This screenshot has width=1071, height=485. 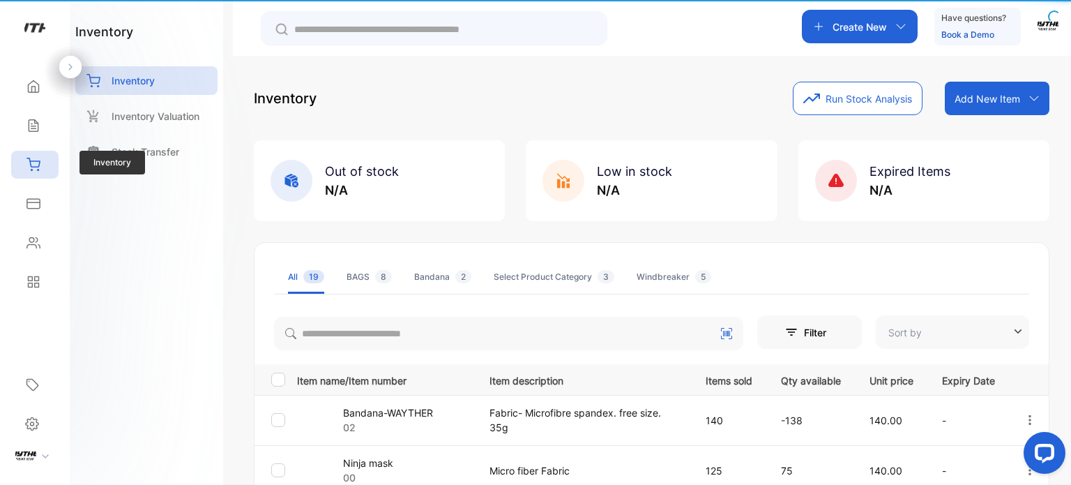 I want to click on a: Book a Demo, so click(x=968, y=34).